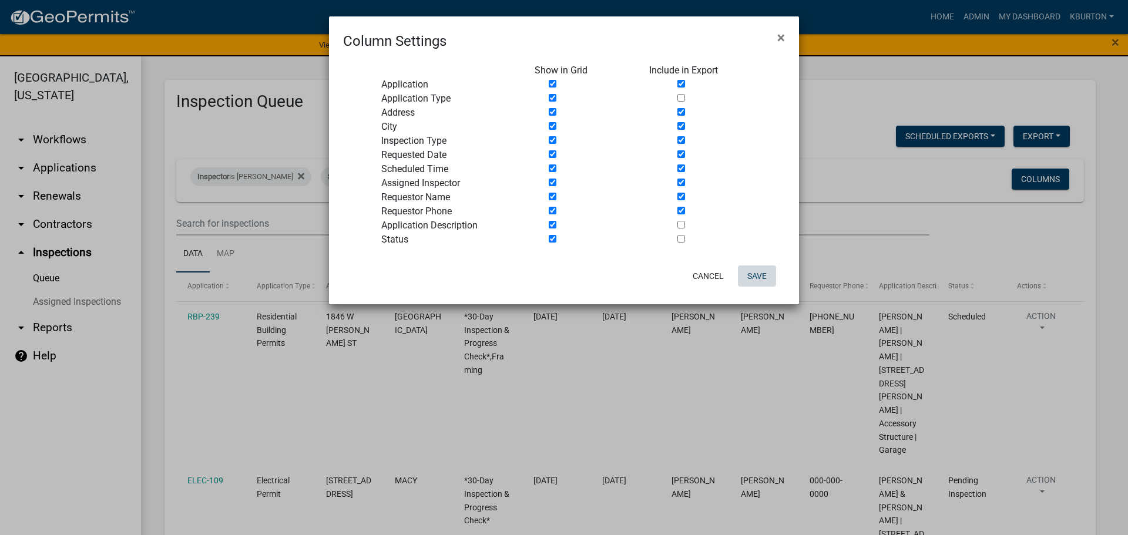 This screenshot has height=535, width=1128. What do you see at coordinates (449, 127) in the screenshot?
I see `div: City` at bounding box center [449, 127].